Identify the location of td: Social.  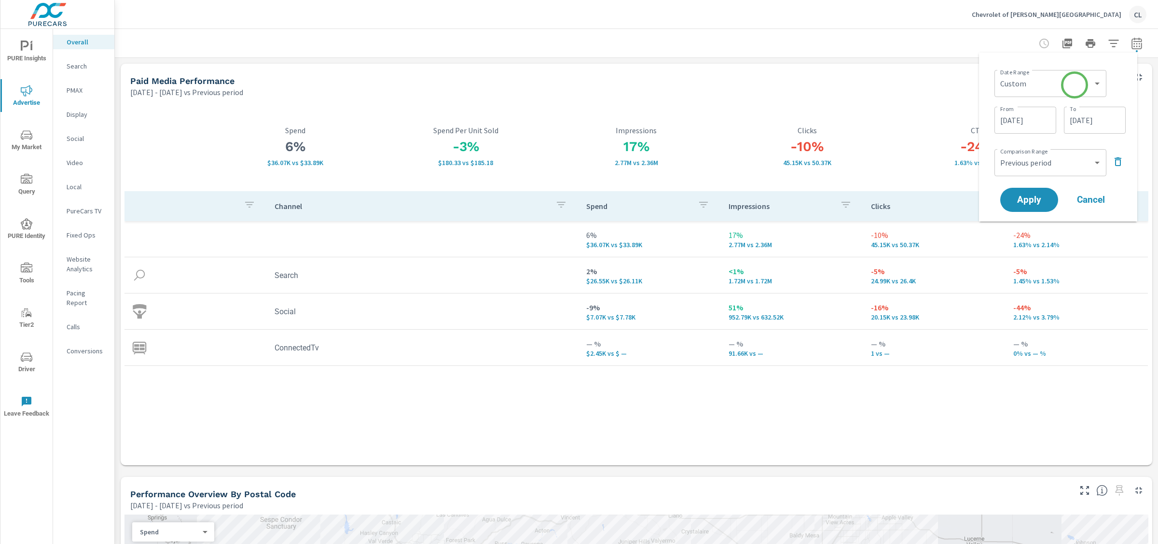
(423, 311).